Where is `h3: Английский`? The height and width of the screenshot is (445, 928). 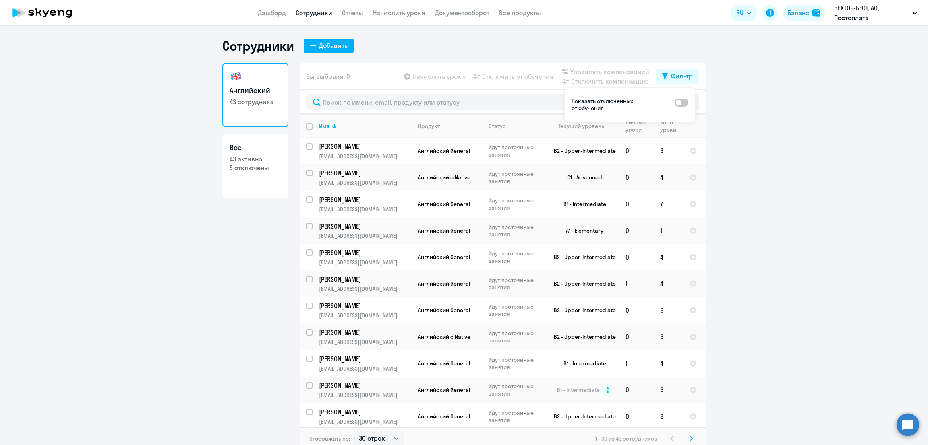 h3: Английский is located at coordinates (255, 91).